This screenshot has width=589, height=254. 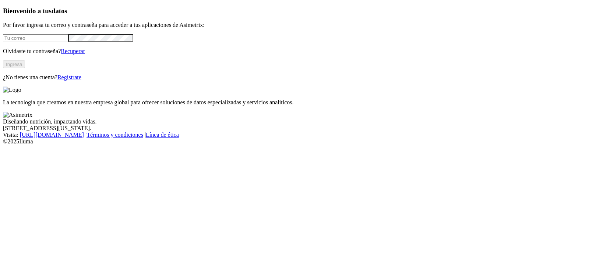 What do you see at coordinates (35, 38) in the screenshot?
I see `input: Tu correo` at bounding box center [35, 38].